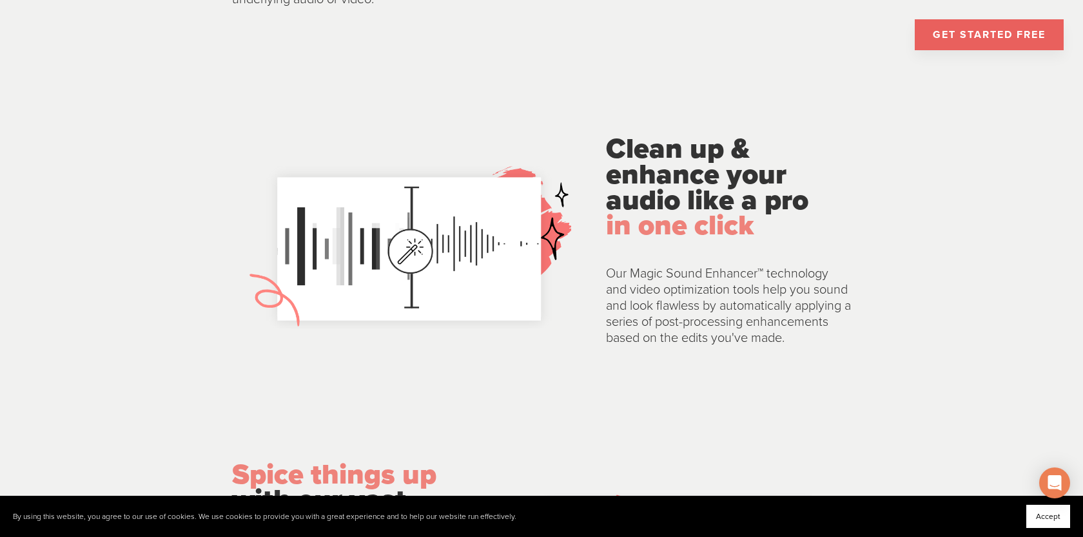  What do you see at coordinates (408, 247) in the screenshot?
I see `img: magic_sound_enhancer_gray.png` at bounding box center [408, 247].